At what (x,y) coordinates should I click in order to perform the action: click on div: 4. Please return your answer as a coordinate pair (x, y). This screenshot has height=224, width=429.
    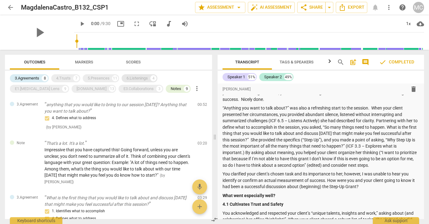
    Looking at the image, I should click on (153, 78).